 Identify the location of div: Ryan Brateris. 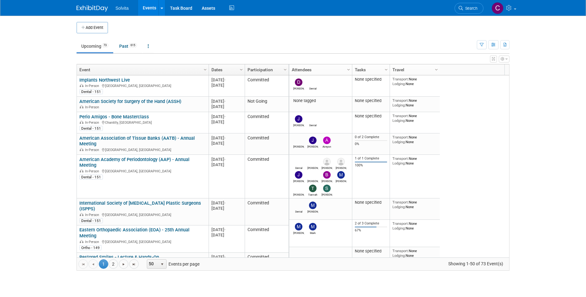
(313, 167).